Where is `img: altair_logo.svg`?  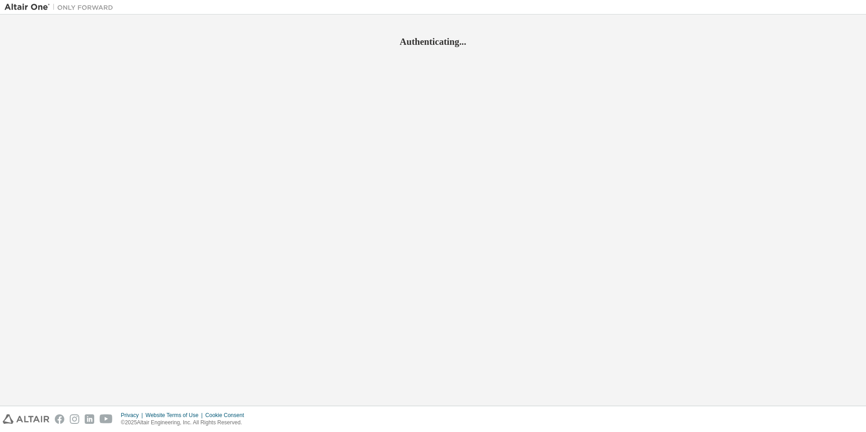
img: altair_logo.svg is located at coordinates (26, 419).